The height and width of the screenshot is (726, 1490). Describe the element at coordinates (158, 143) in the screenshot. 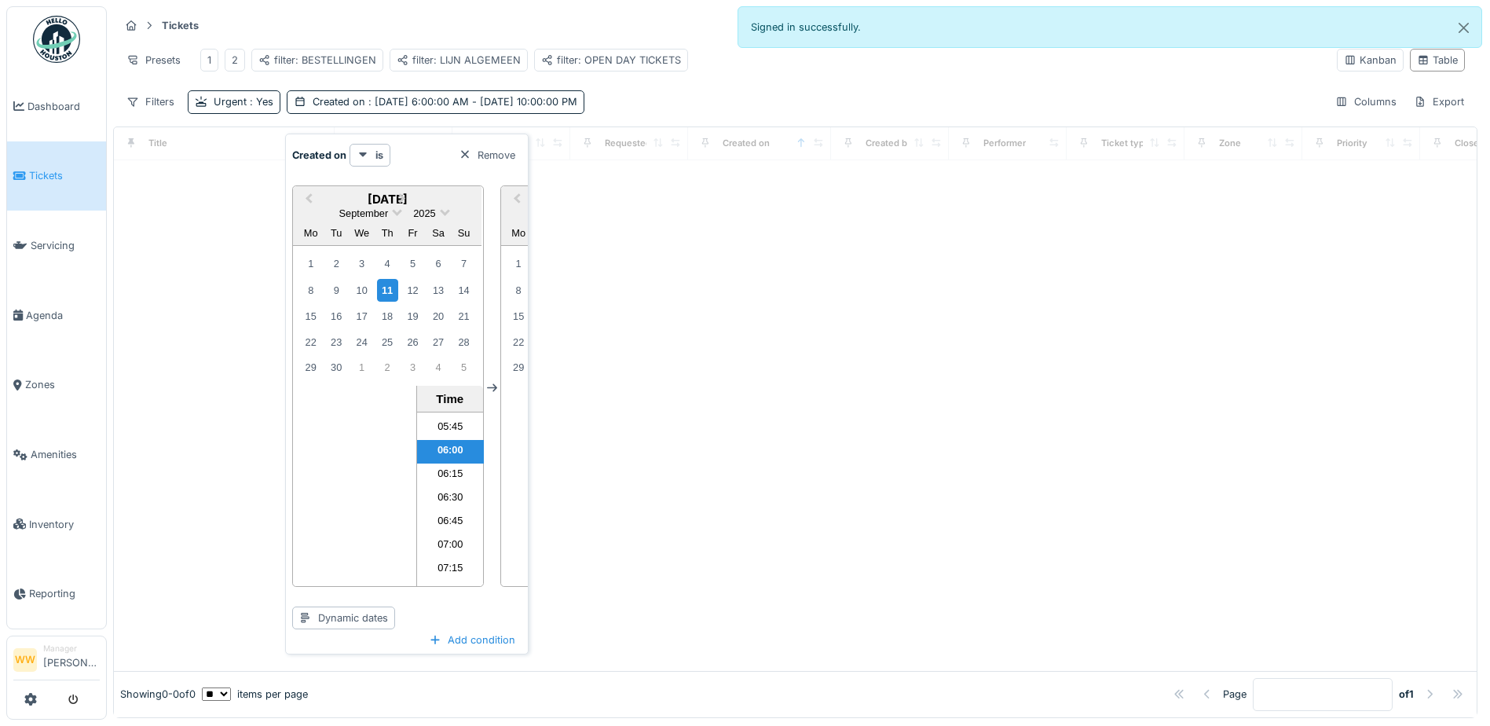

I see `div: Title` at that location.